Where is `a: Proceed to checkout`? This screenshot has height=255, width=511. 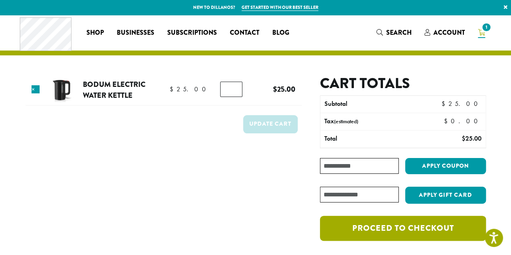 a: Proceed to checkout is located at coordinates (403, 228).